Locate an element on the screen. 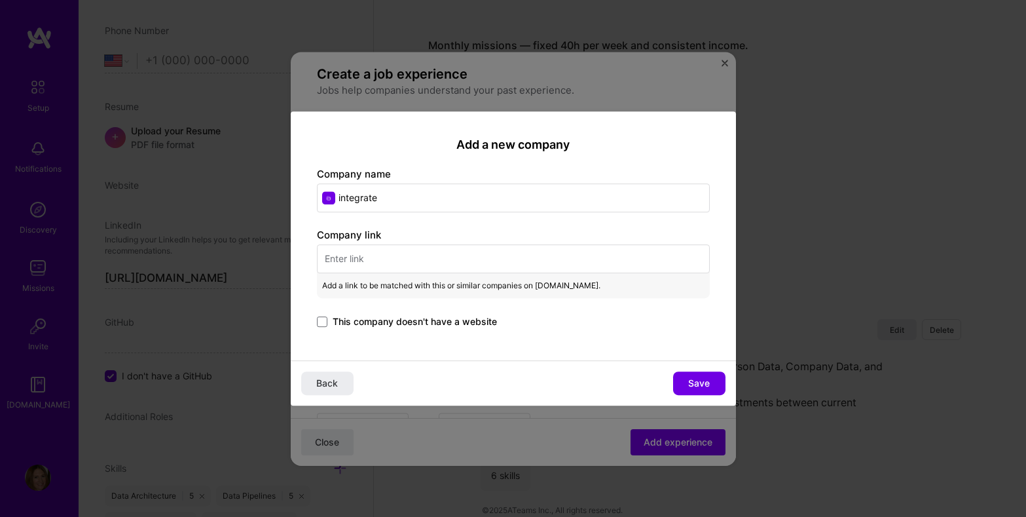 This screenshot has width=1026, height=517. input: Enter link is located at coordinates (513, 259).